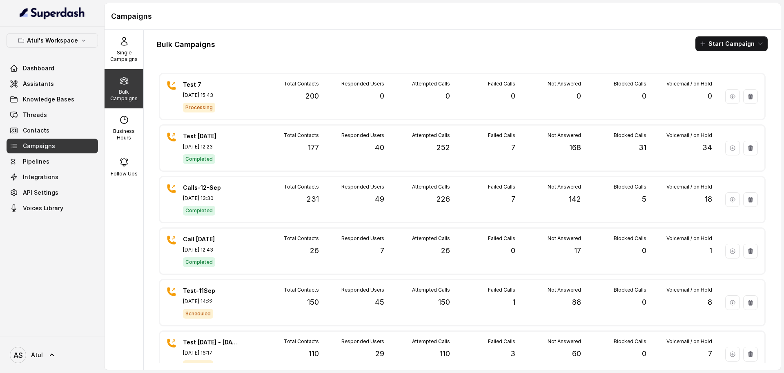 The image size is (784, 373). Describe the element at coordinates (577, 353) in the screenshot. I see `p: 60` at that location.